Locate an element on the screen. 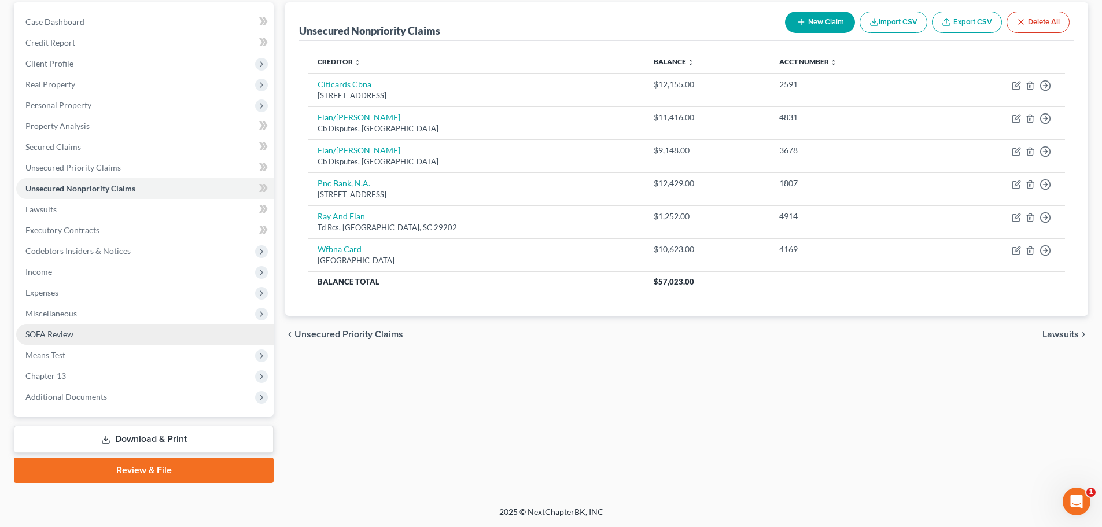  span: Client Profile is located at coordinates (49, 63).